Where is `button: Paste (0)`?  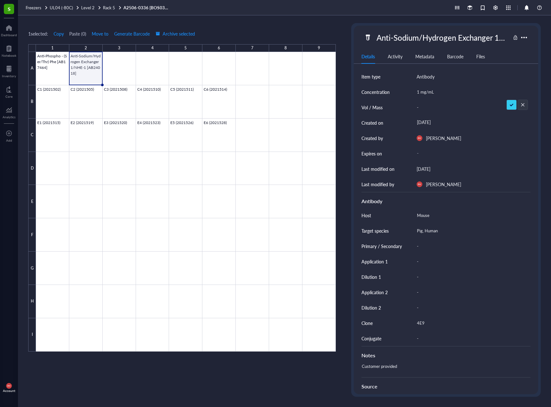
button: Paste (0) is located at coordinates (78, 34).